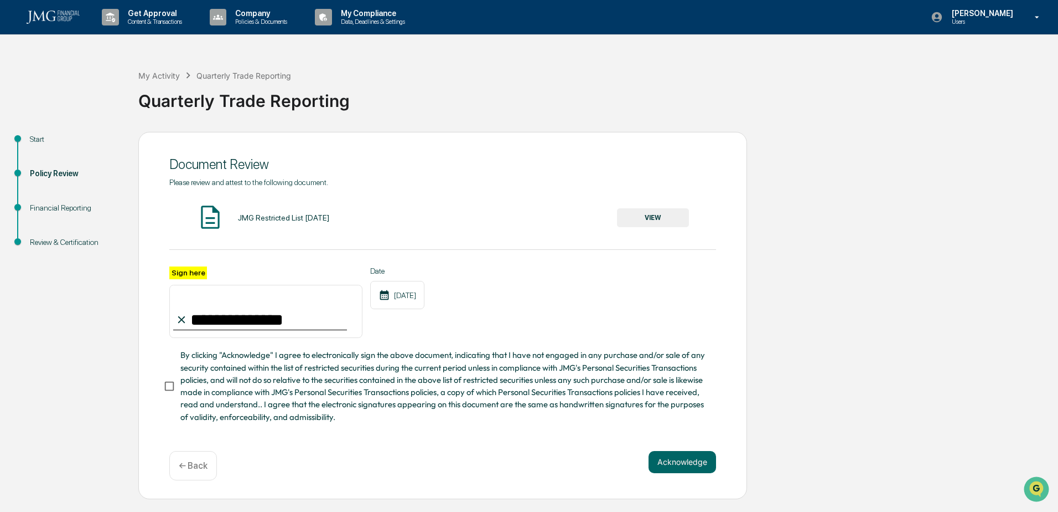  I want to click on a: Powered byPylon, so click(106, 192).